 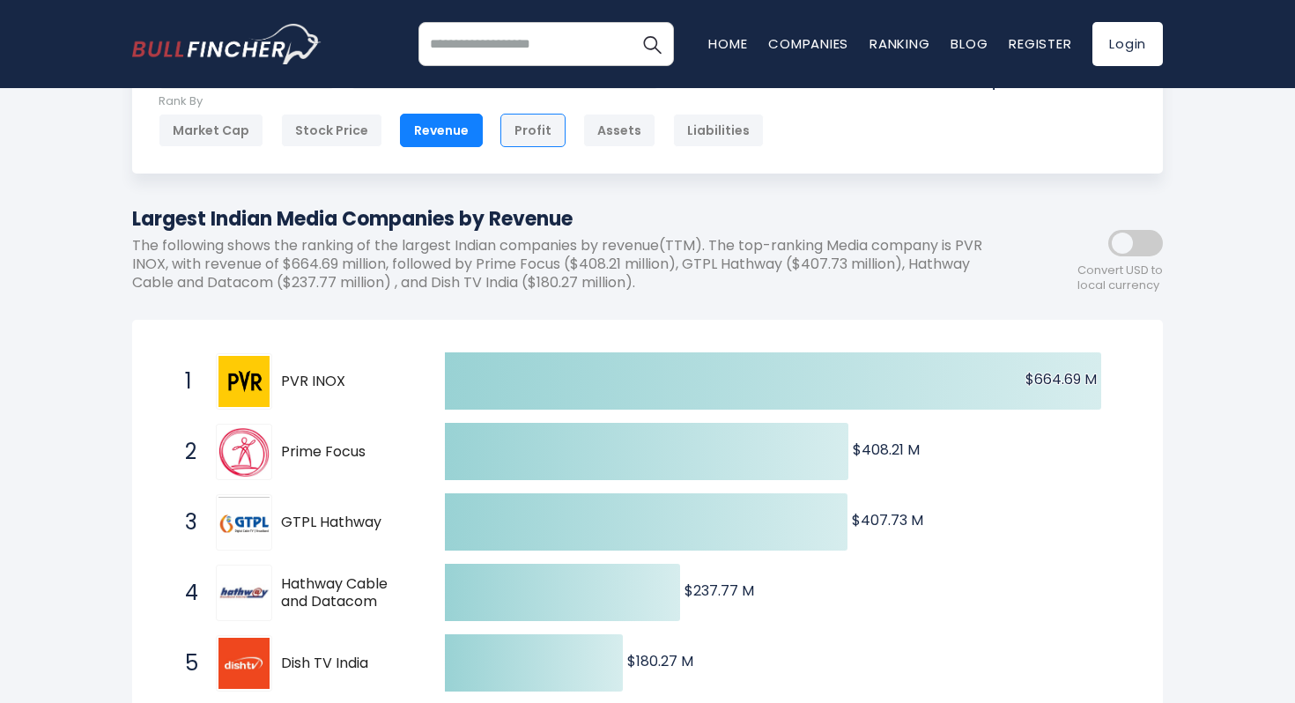 I want to click on span: 3, so click(x=185, y=522).